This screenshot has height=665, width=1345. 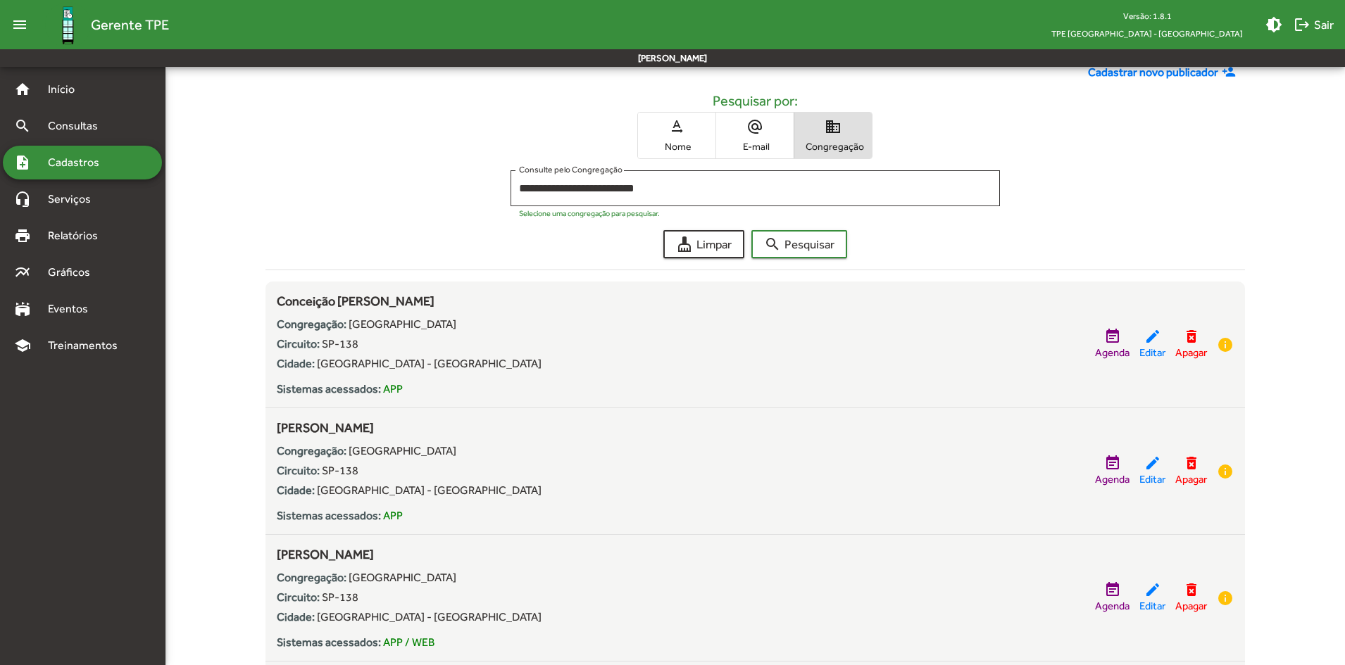 I want to click on span: Consultas, so click(x=77, y=126).